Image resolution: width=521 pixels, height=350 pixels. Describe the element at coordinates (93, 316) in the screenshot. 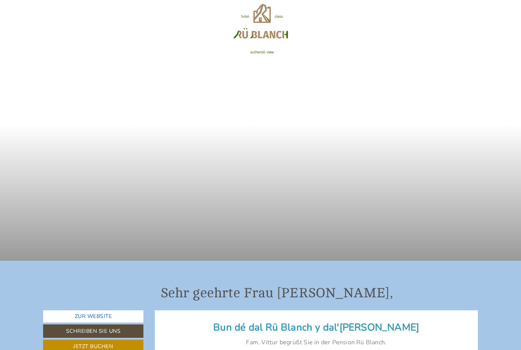

I see `a: Zur Website` at that location.